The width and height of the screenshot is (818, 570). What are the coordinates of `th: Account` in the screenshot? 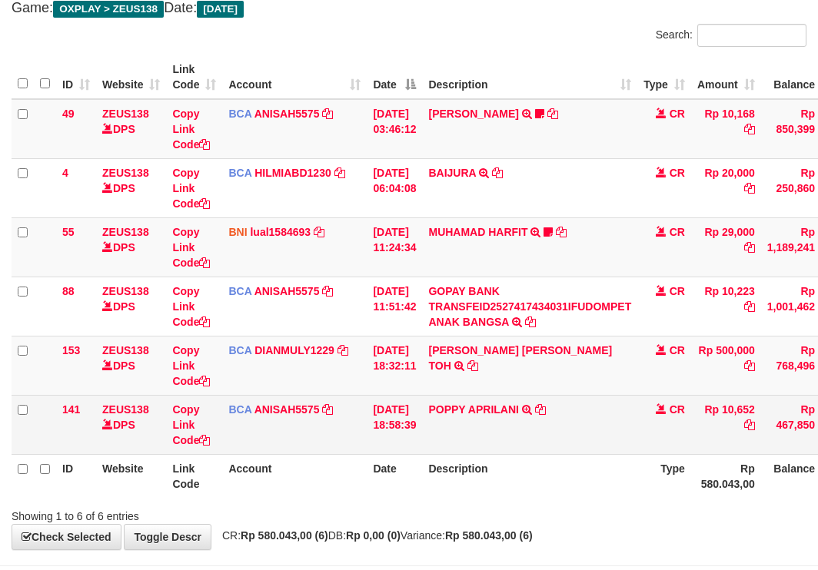 It's located at (294, 476).